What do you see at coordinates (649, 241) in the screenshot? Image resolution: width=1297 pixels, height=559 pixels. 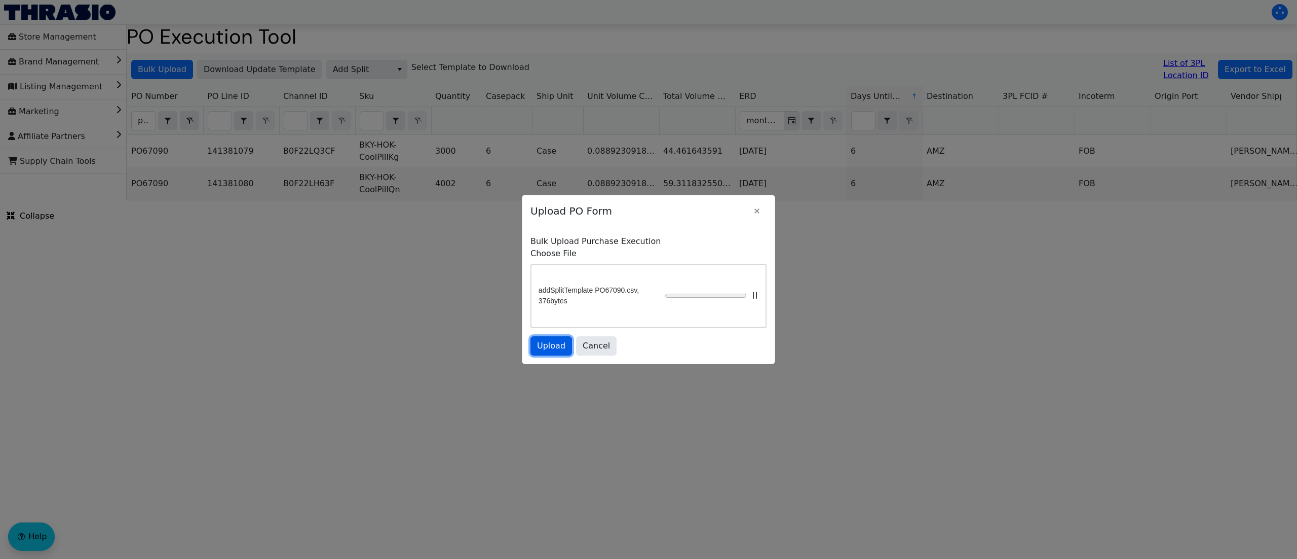 I see `p: Bulk Upload Purchase Execution` at bounding box center [649, 241].